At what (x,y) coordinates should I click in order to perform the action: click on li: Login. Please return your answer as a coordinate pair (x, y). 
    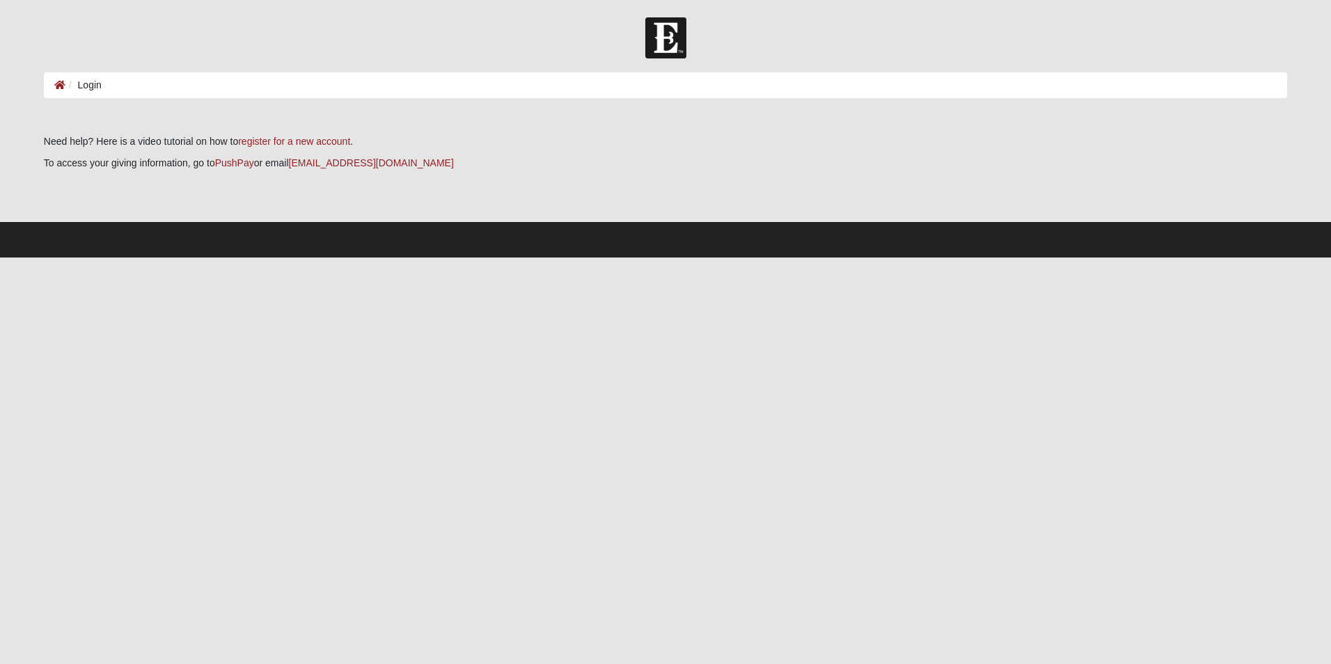
    Looking at the image, I should click on (84, 85).